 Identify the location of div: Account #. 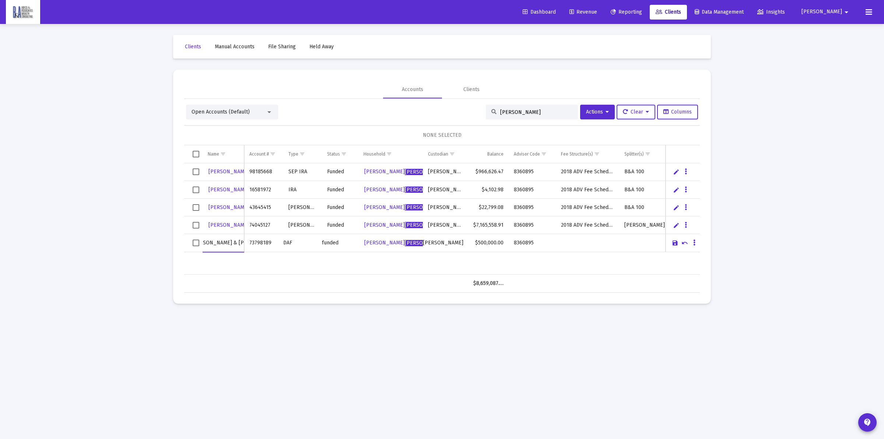
(259, 154).